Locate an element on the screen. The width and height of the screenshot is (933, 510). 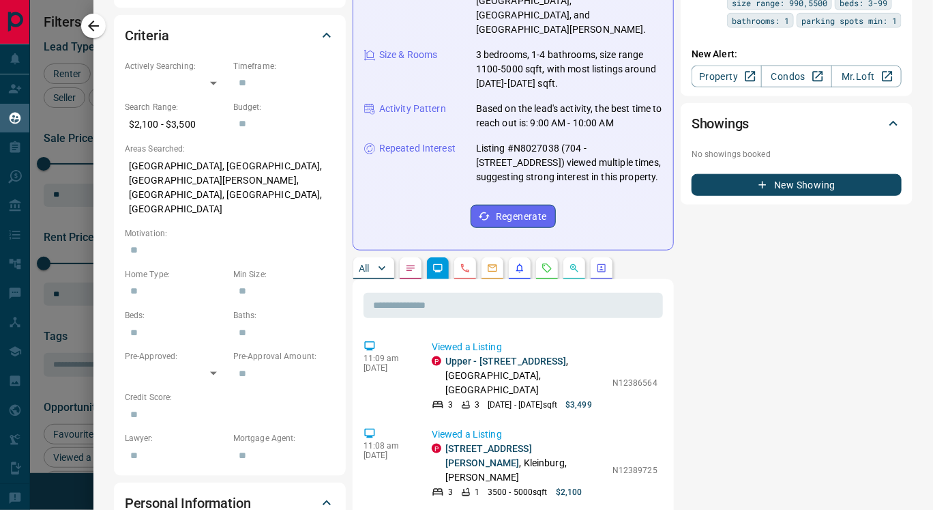
p: Pre-Approved: is located at coordinates (175, 356).